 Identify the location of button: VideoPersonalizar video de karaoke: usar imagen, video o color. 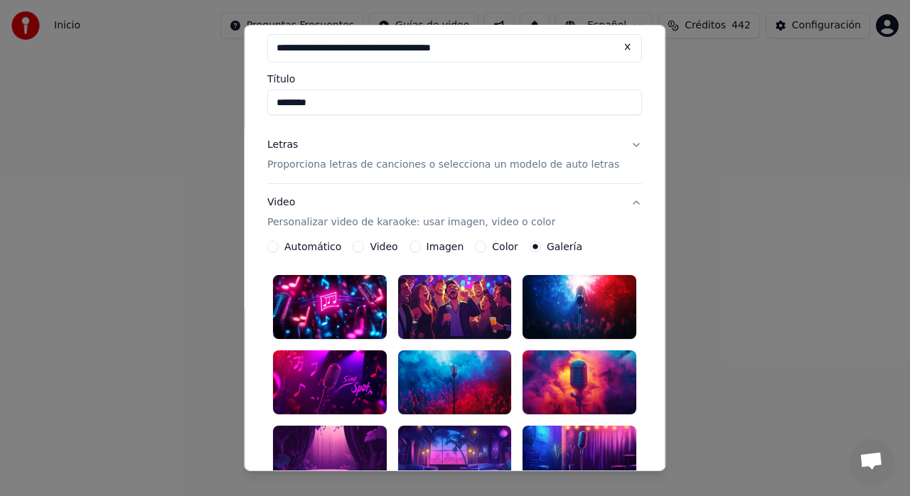
(454, 212).